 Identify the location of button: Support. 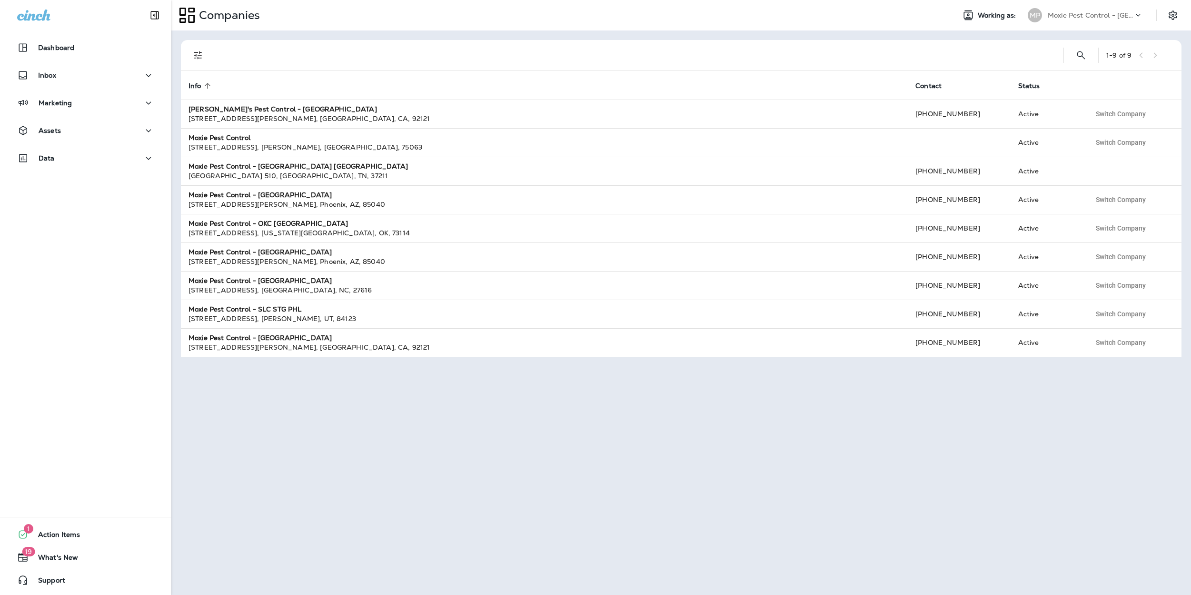
(86, 580).